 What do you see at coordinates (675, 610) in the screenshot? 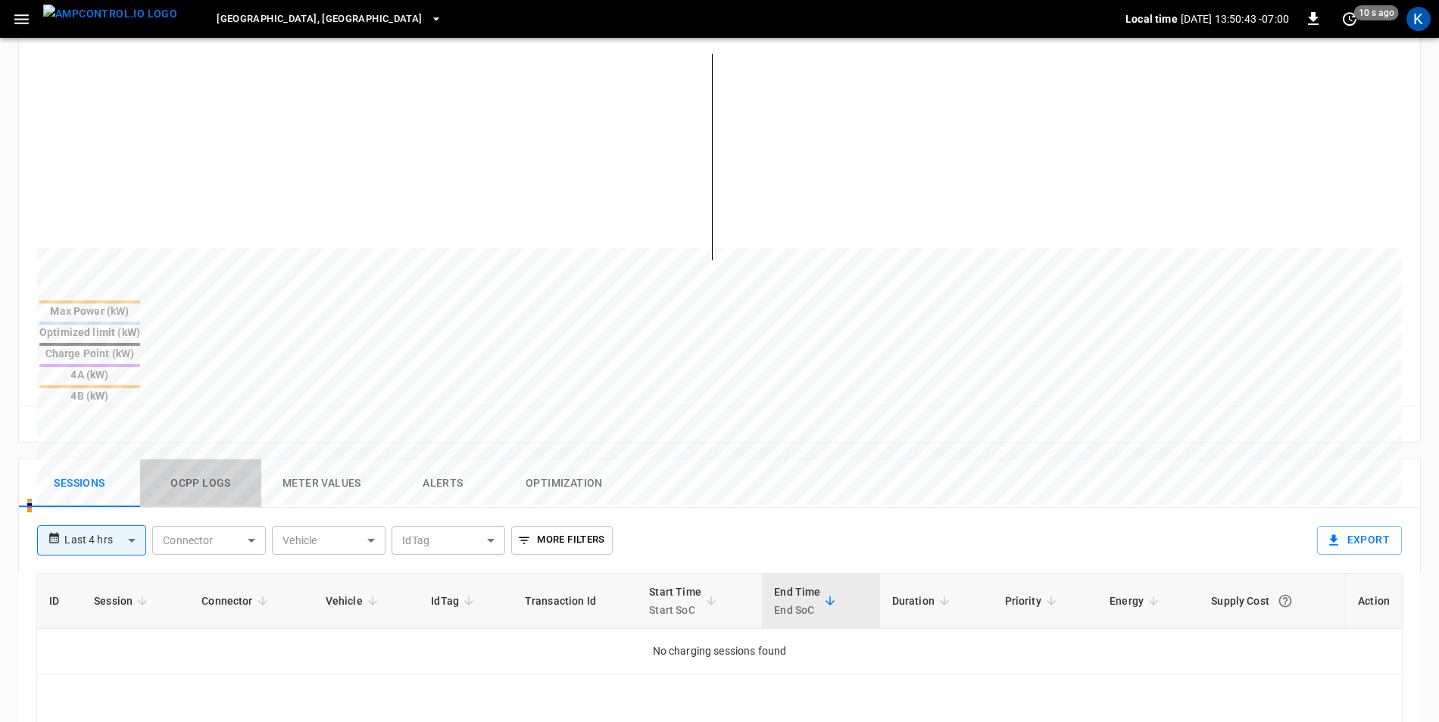
I see `p: Start SoC` at bounding box center [675, 610].